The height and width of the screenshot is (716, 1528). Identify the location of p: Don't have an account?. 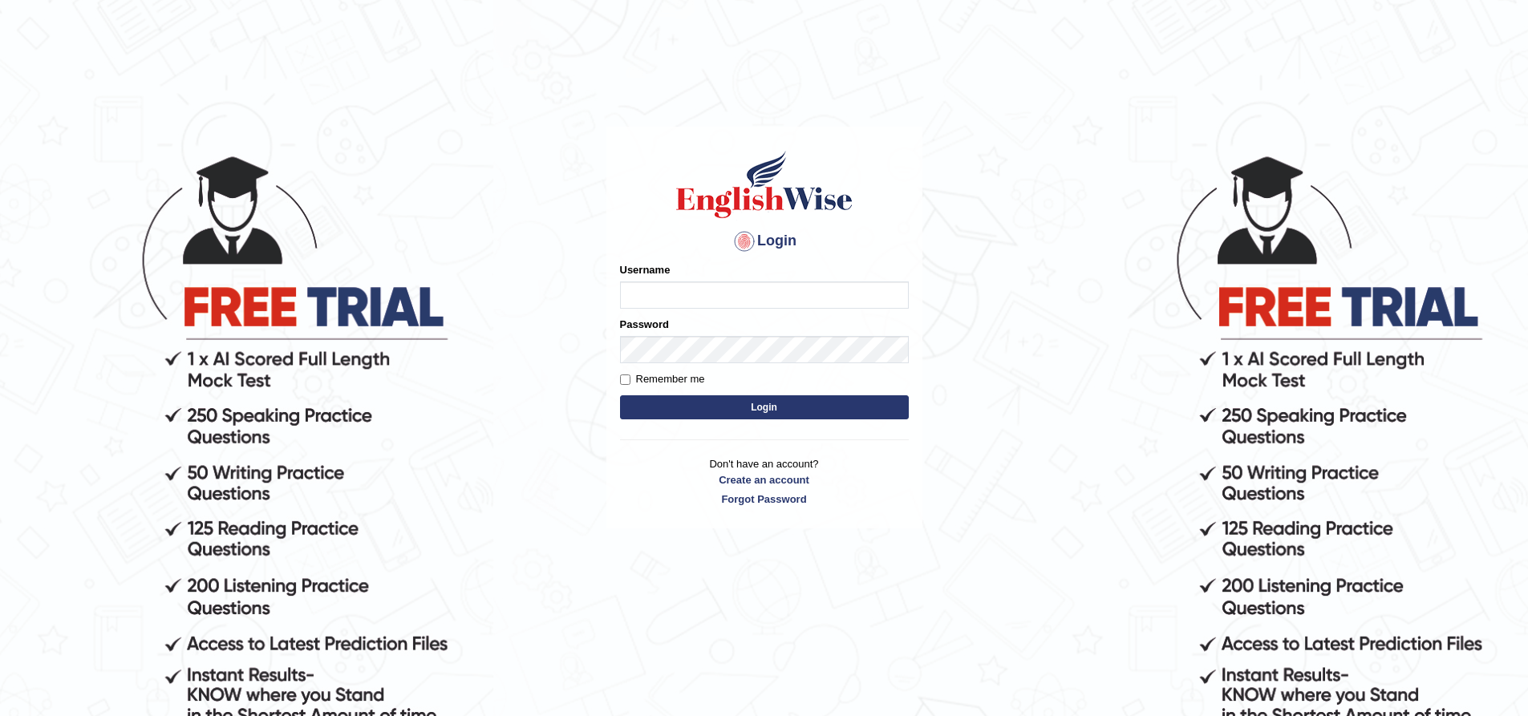
(765, 481).